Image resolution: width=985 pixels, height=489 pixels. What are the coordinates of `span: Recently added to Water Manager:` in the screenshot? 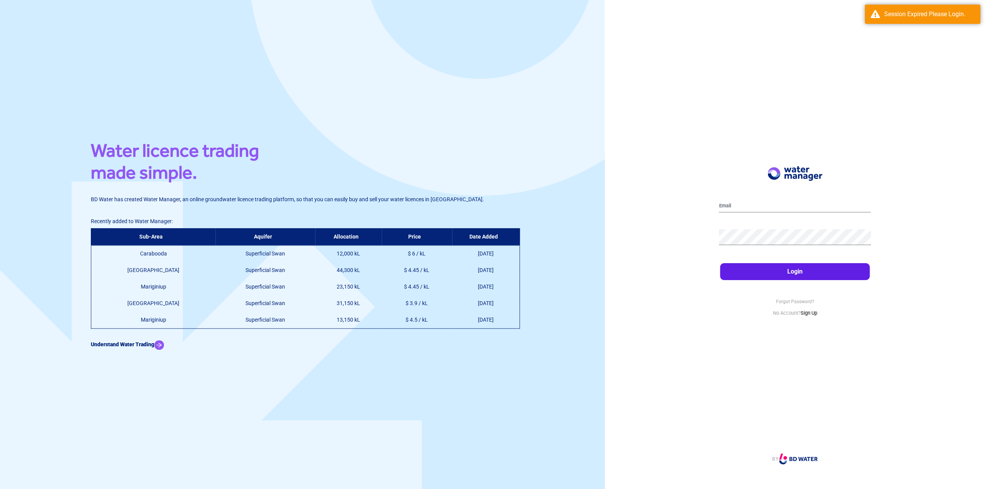 It's located at (132, 221).